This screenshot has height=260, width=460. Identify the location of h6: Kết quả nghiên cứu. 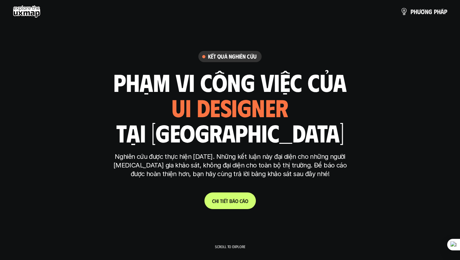
(232, 56).